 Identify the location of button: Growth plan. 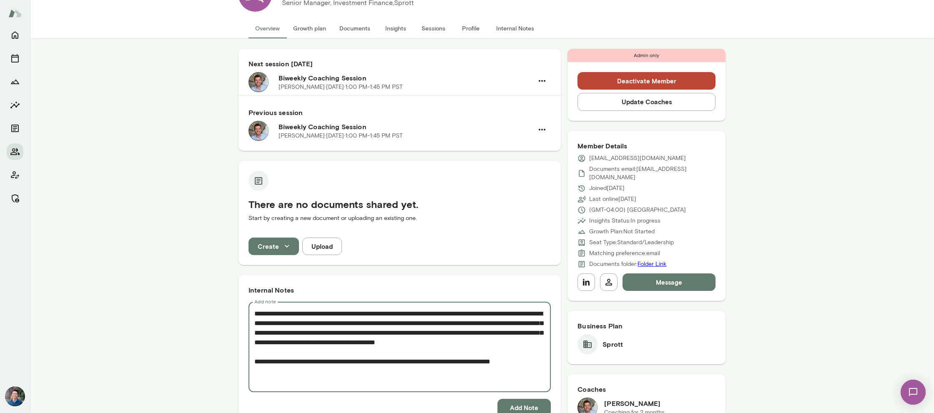
(309, 28).